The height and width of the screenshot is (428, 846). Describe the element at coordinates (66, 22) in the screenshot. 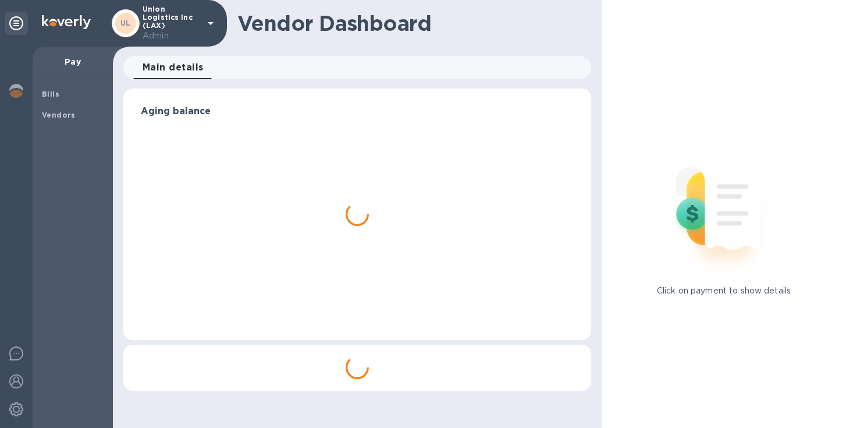

I see `img: Logo` at that location.